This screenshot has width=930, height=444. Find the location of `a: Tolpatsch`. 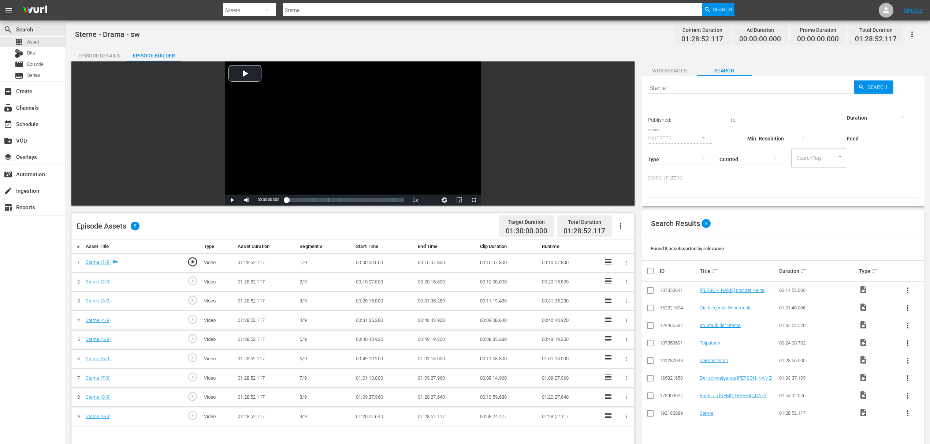

a: Tolpatsch is located at coordinates (710, 343).